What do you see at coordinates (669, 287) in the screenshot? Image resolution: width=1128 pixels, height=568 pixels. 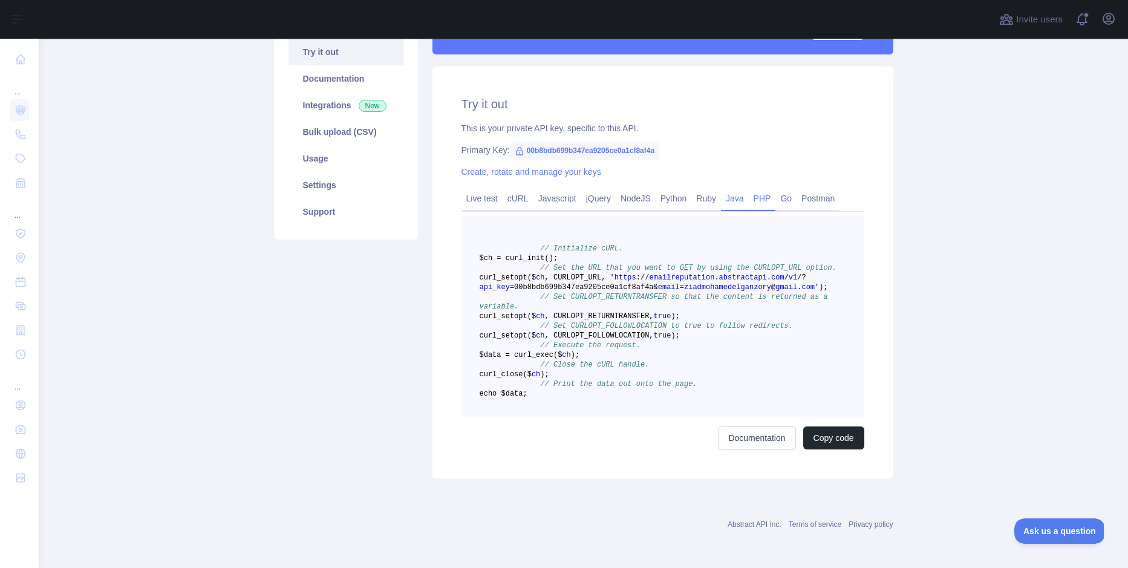 I see `span: email` at bounding box center [669, 287].